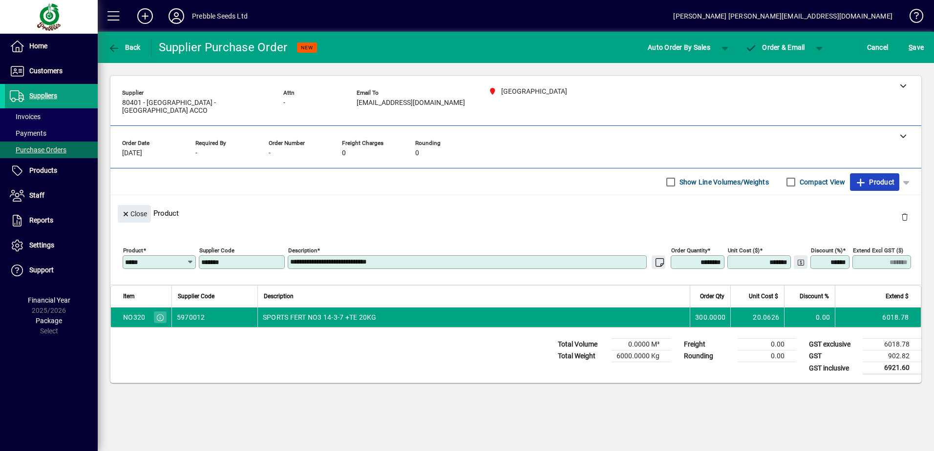 The height and width of the screenshot is (451, 934). Describe the element at coordinates (775, 47) in the screenshot. I see `span: Order & Email` at that location.